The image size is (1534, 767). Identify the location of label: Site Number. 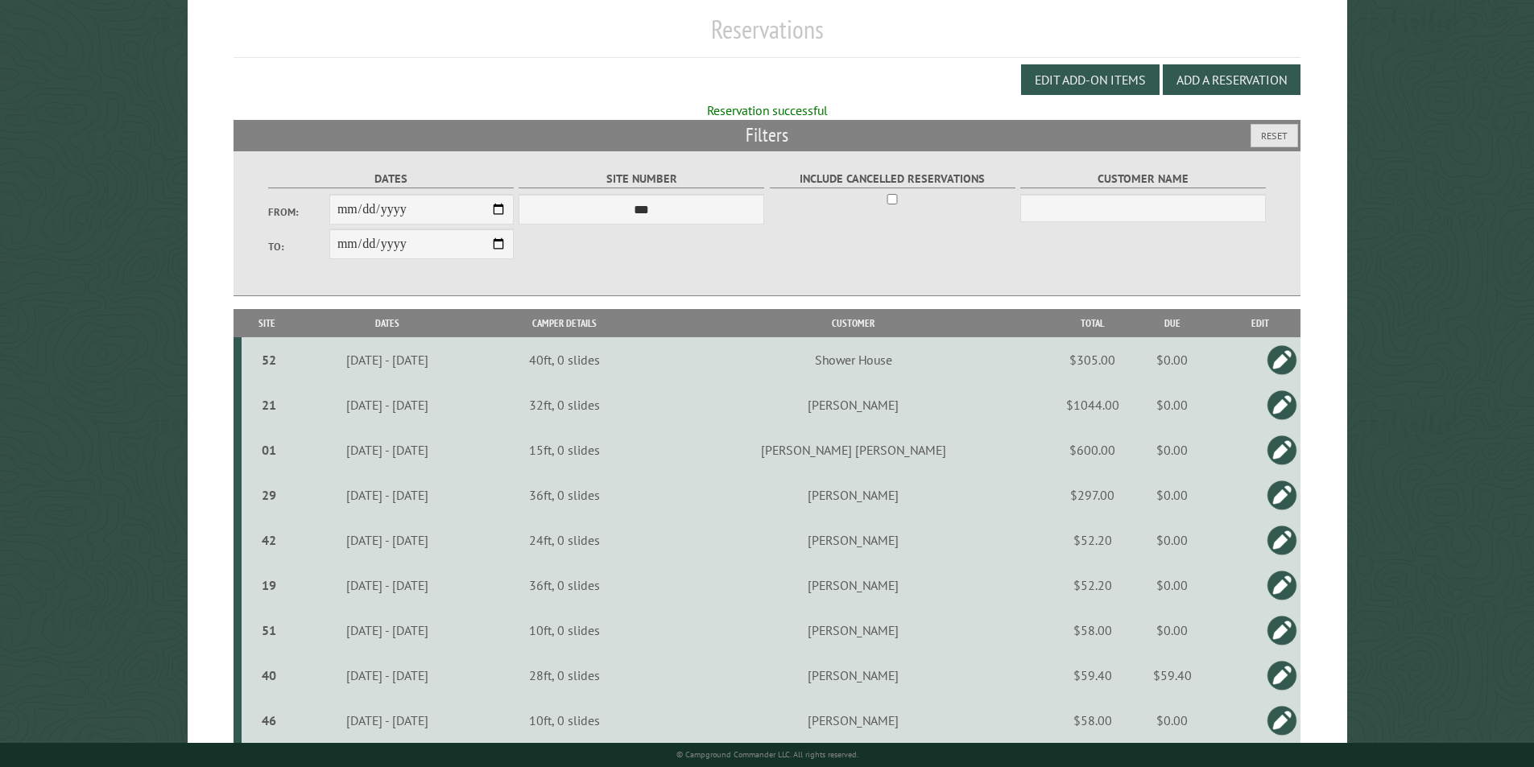
(641, 179).